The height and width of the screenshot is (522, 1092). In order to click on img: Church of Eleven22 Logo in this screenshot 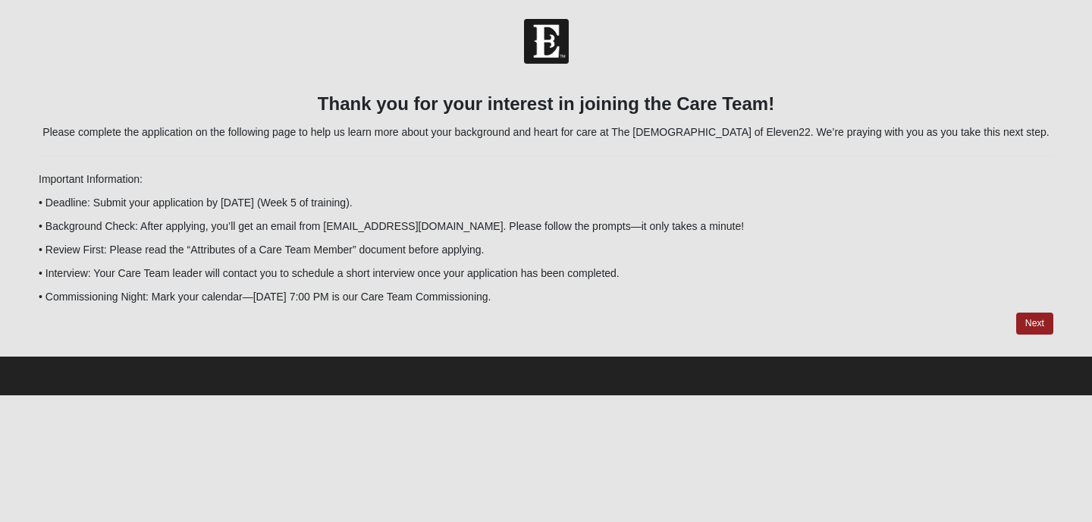, I will do `click(546, 41)`.